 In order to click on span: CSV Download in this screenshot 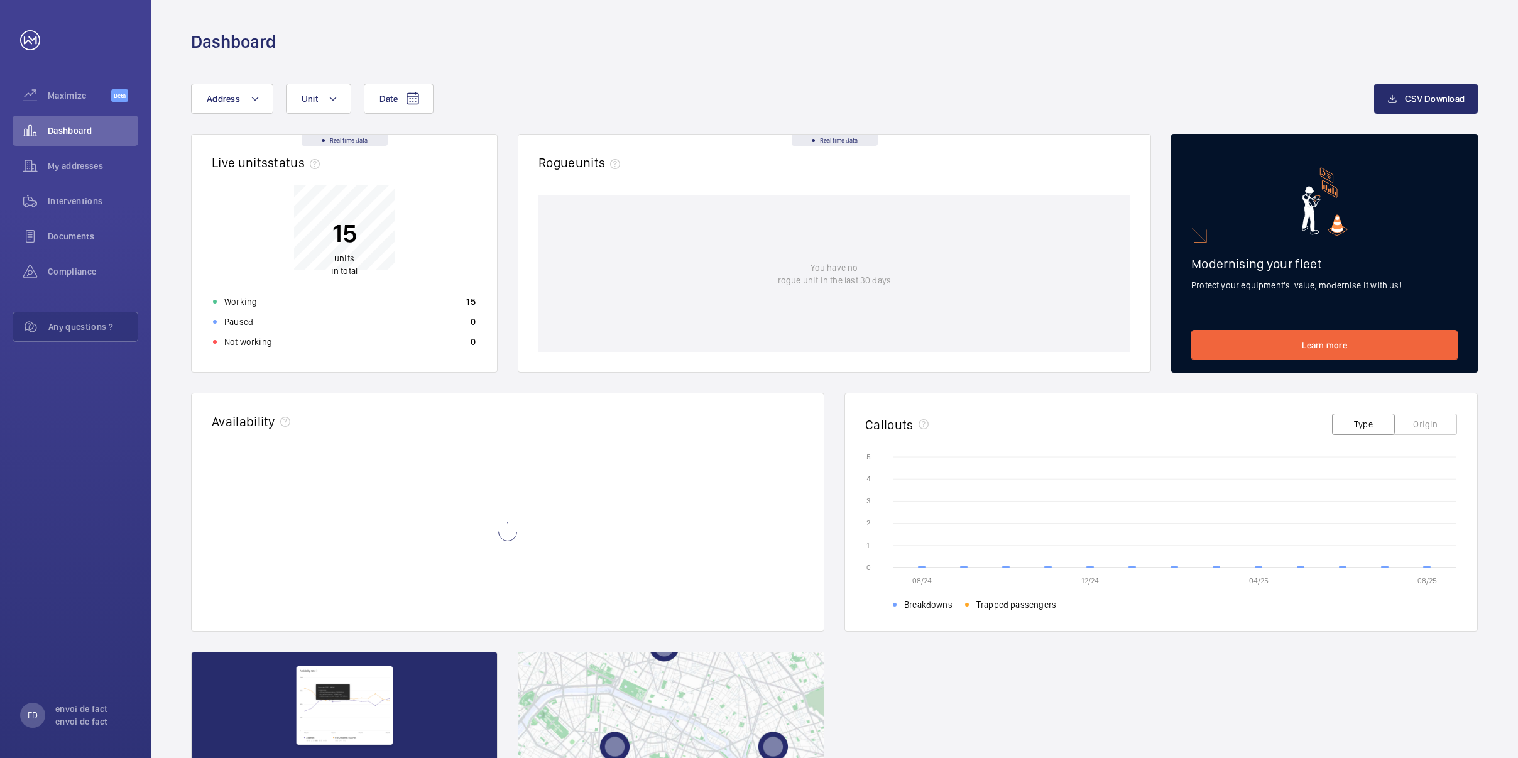, I will do `click(1435, 99)`.